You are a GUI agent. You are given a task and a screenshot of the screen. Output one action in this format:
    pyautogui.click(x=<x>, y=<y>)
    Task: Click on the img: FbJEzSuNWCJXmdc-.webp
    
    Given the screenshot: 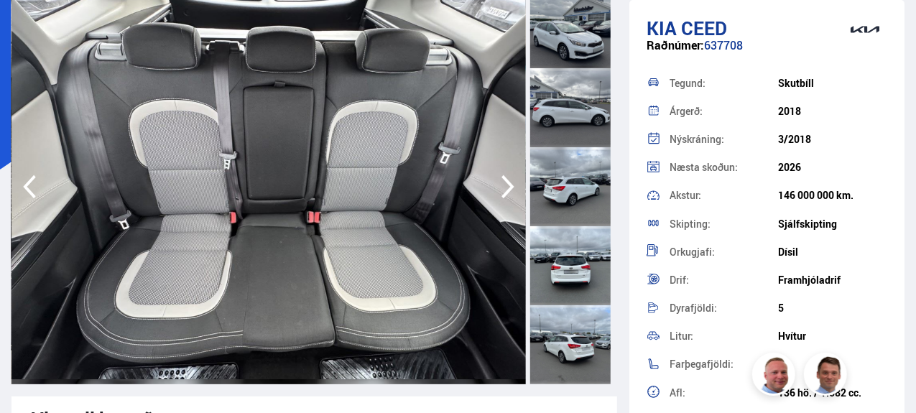 What is the action you would take?
    pyautogui.click(x=828, y=377)
    